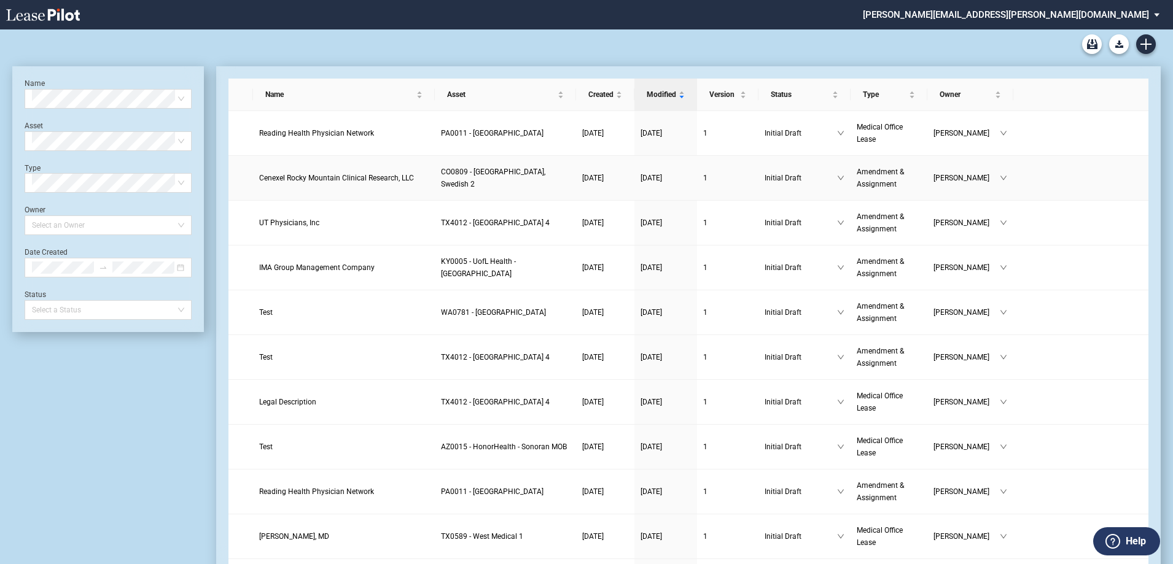 The height and width of the screenshot is (564, 1173). What do you see at coordinates (501, 95) in the screenshot?
I see `span: Asset` at bounding box center [501, 95].